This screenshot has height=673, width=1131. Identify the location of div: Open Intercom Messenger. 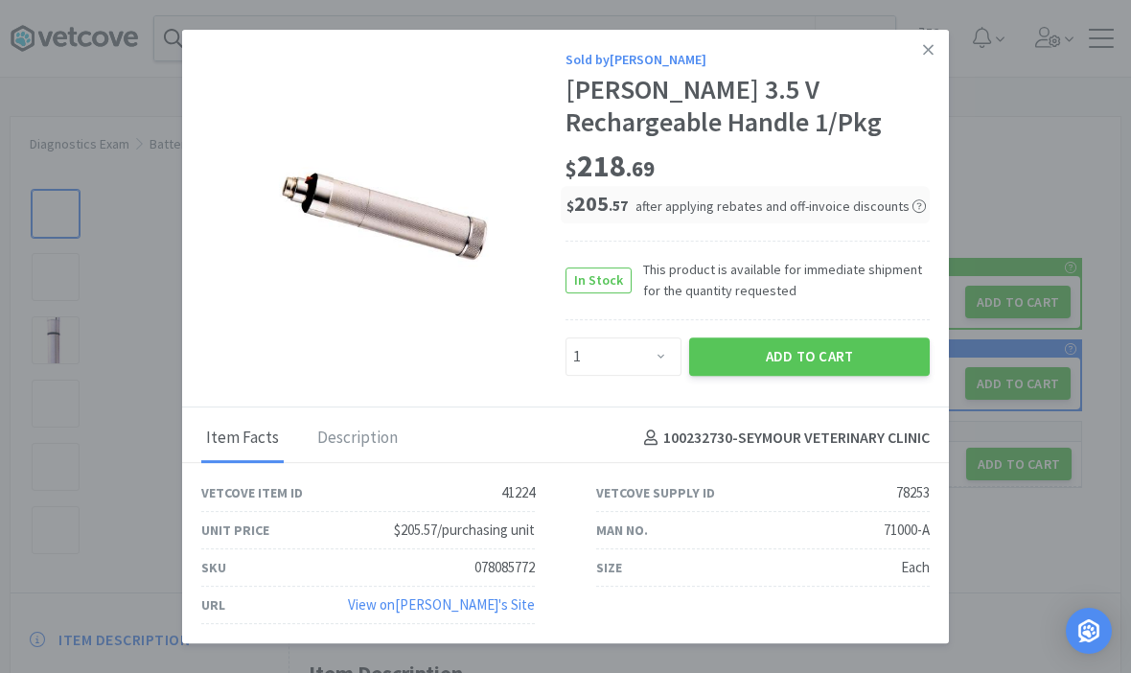
(1089, 631).